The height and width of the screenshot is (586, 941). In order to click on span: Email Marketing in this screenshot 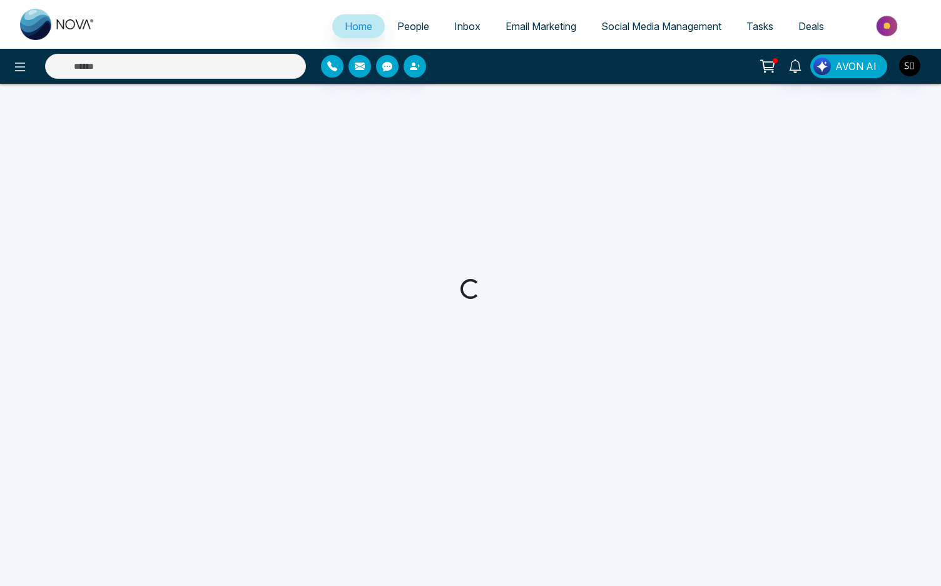, I will do `click(540, 26)`.